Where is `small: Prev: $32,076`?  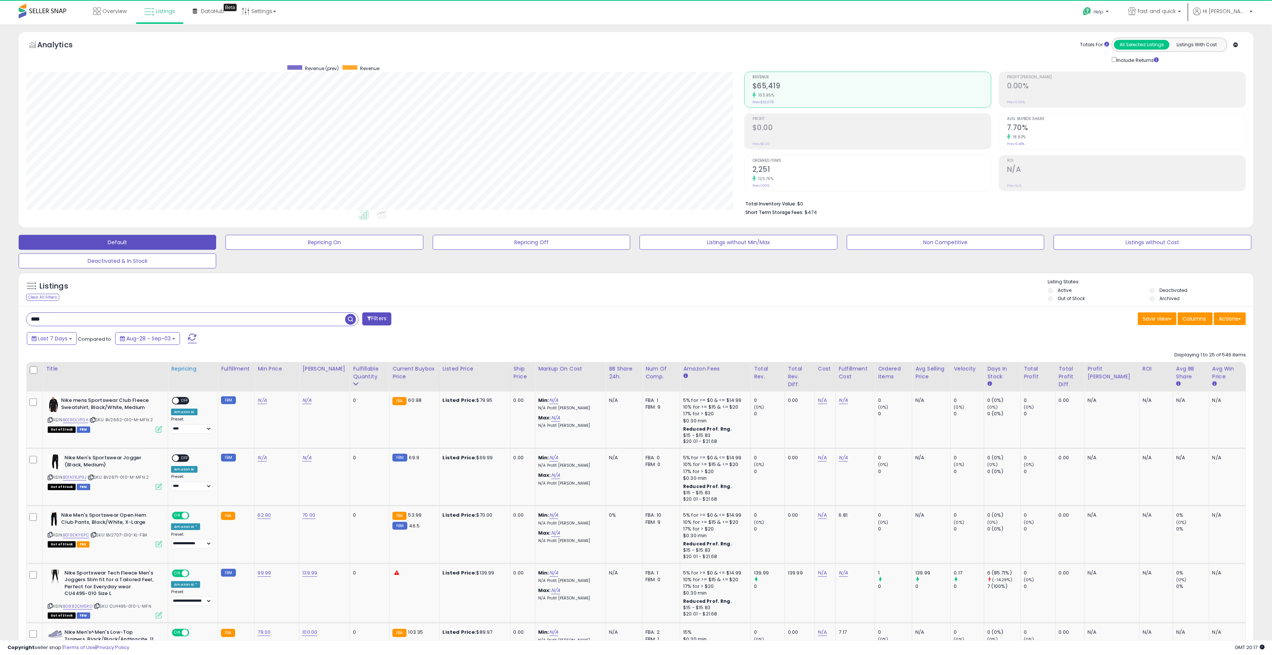 small: Prev: $32,076 is located at coordinates (763, 102).